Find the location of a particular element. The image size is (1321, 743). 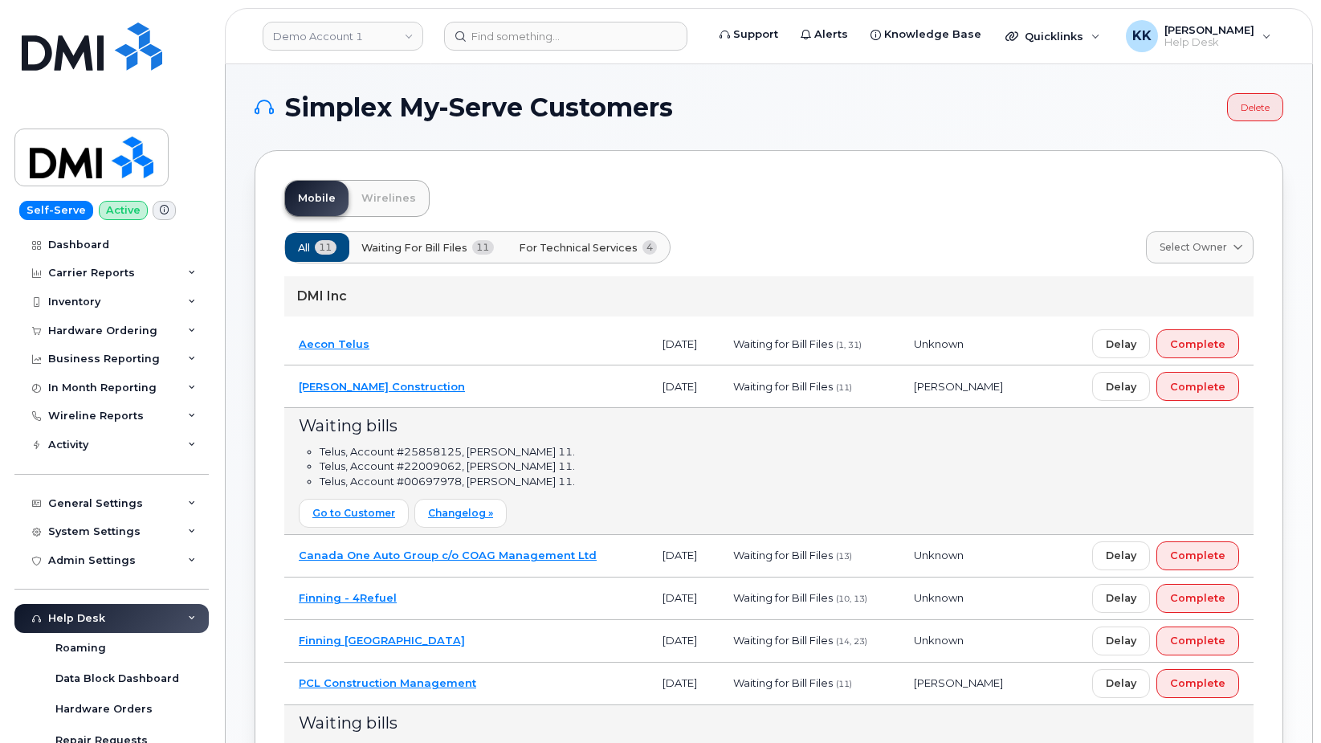

a: Canada One Auto Group c/o COAG Management Ltd is located at coordinates (447, 555).